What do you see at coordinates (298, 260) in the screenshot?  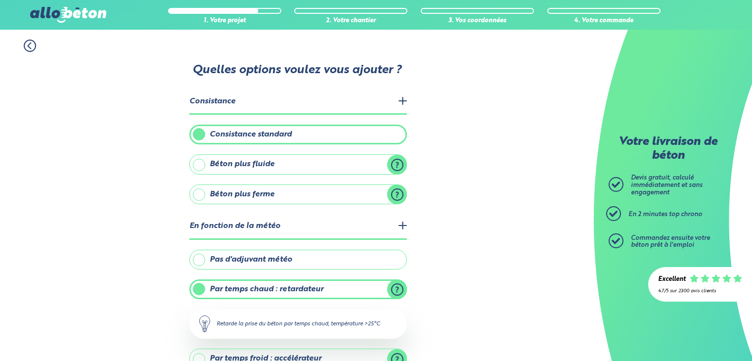 I see `label: Pas d'adjuvant météo` at bounding box center [298, 260].